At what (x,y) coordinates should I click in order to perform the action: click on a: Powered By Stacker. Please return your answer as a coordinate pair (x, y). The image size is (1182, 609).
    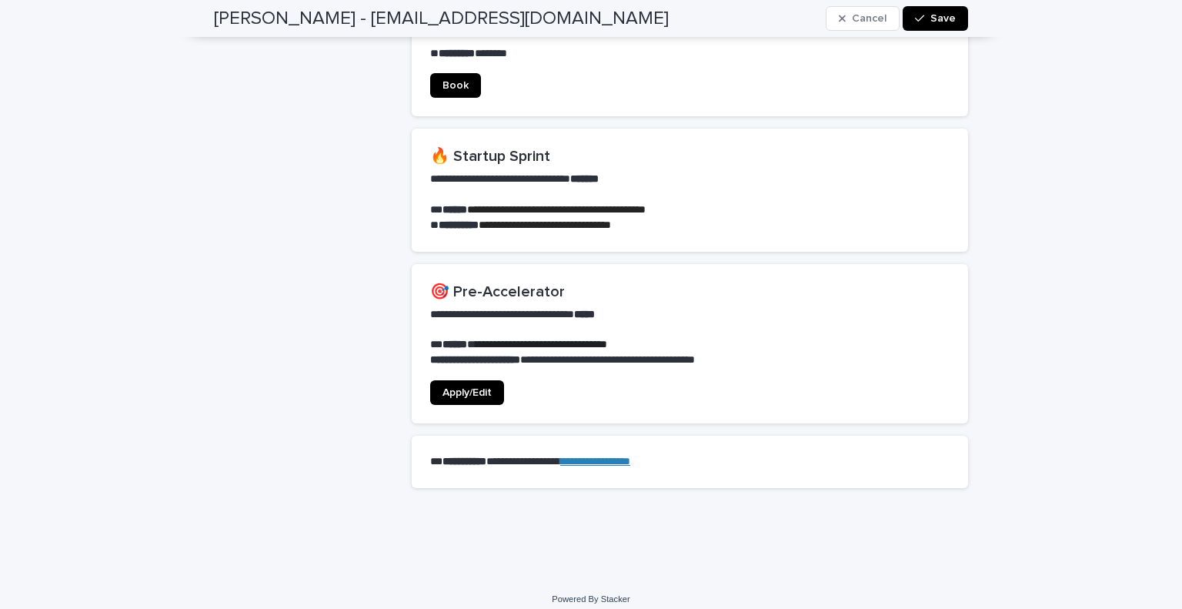
    Looking at the image, I should click on (590, 599).